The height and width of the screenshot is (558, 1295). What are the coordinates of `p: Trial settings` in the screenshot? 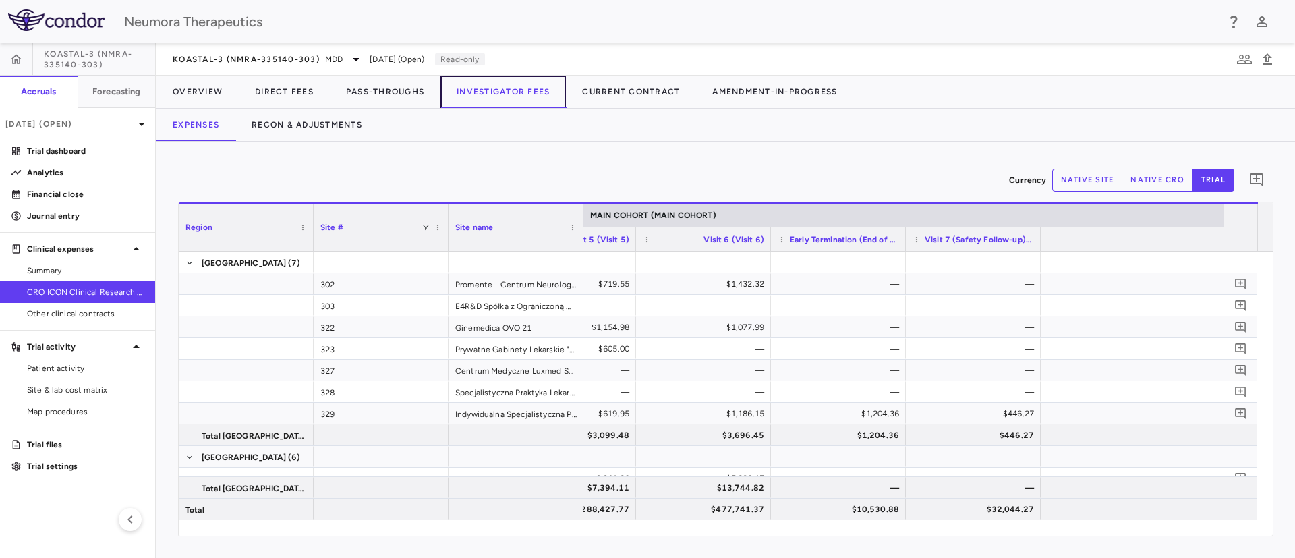 It's located at (86, 466).